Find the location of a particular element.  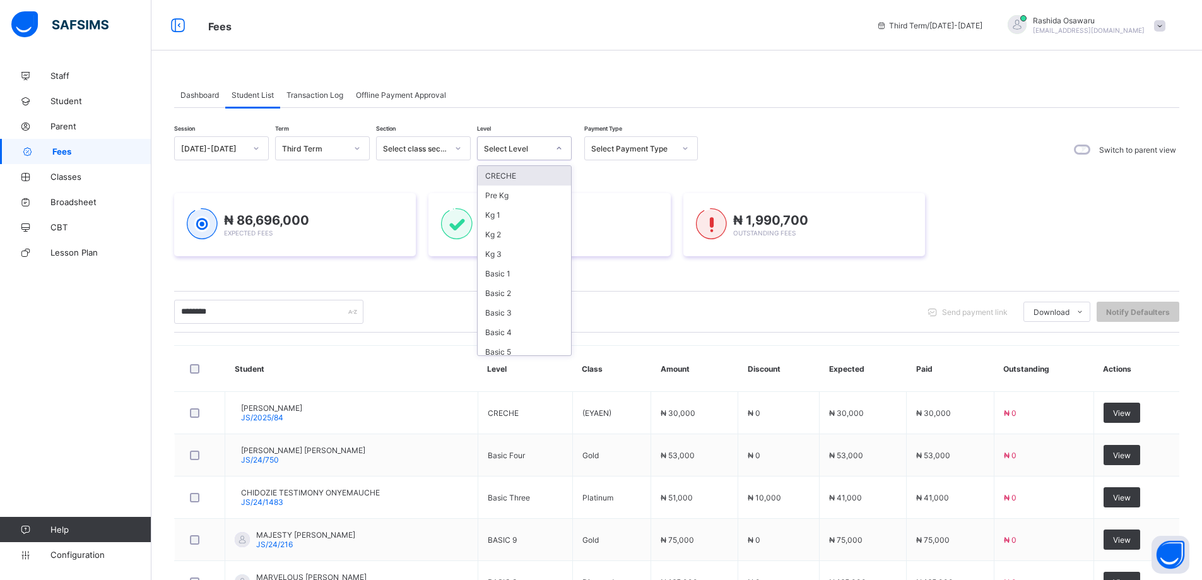

span: Level is located at coordinates (484, 128).